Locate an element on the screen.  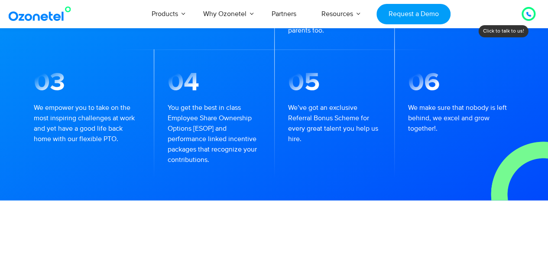
p: We’ve got an exclusive Referral Bonus Scheme for every great talent you help us hire. is located at coordinates (335, 123).